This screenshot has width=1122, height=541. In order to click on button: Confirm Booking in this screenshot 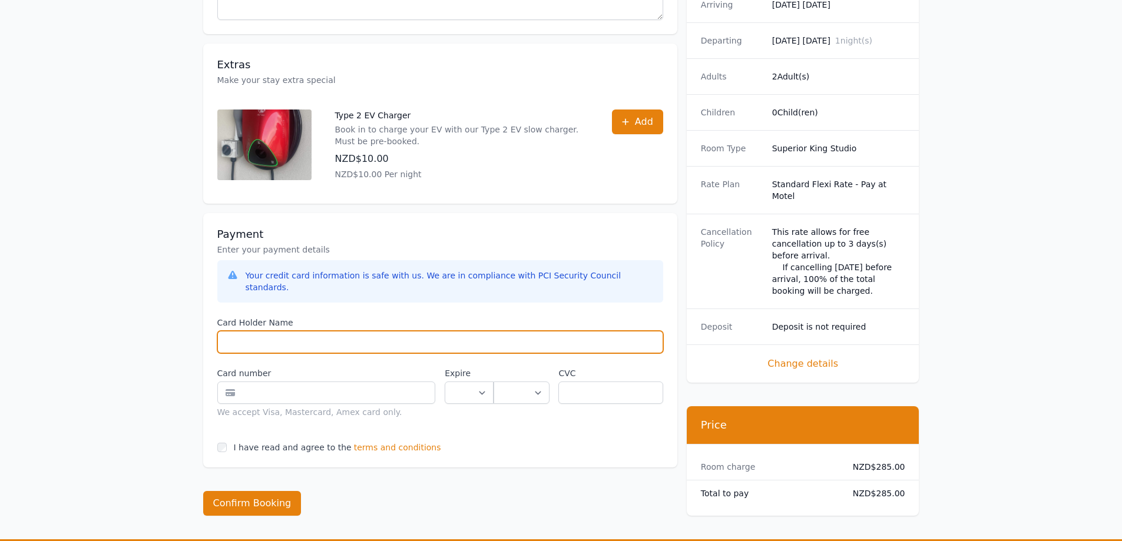, I will do `click(252, 504)`.